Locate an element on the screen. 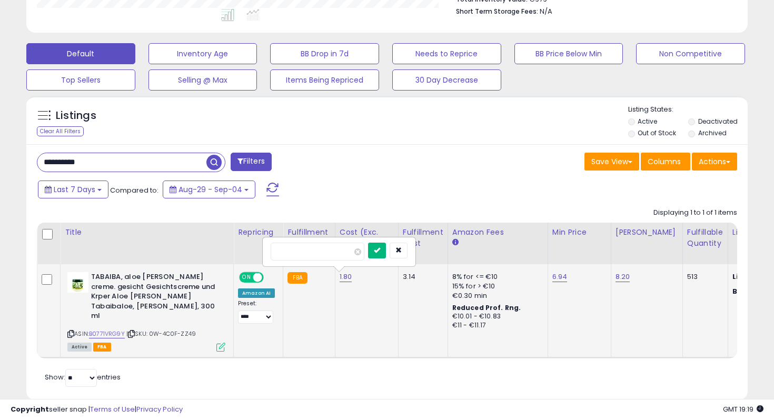 This screenshot has width=774, height=420. div: €10.01 - €10.83 is located at coordinates (496, 316).